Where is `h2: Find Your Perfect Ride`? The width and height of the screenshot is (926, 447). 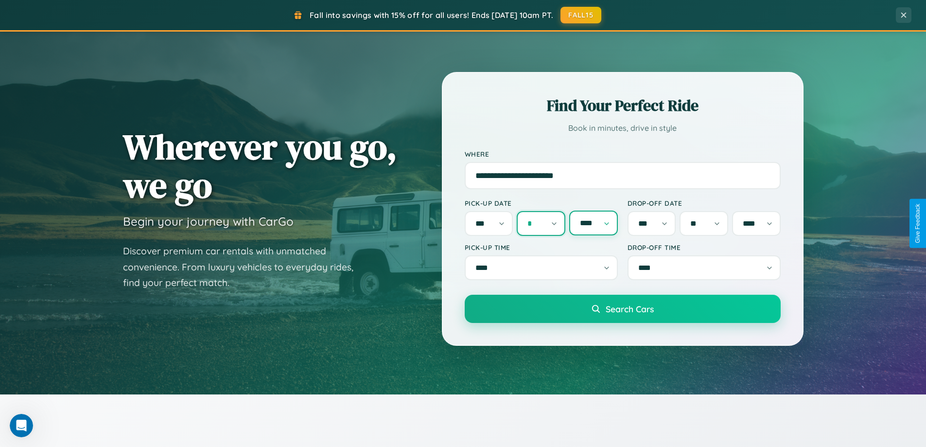
h2: Find Your Perfect Ride is located at coordinates (622, 105).